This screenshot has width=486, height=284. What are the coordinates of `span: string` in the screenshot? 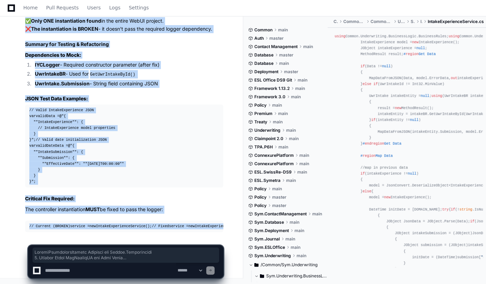 It's located at (465, 210).